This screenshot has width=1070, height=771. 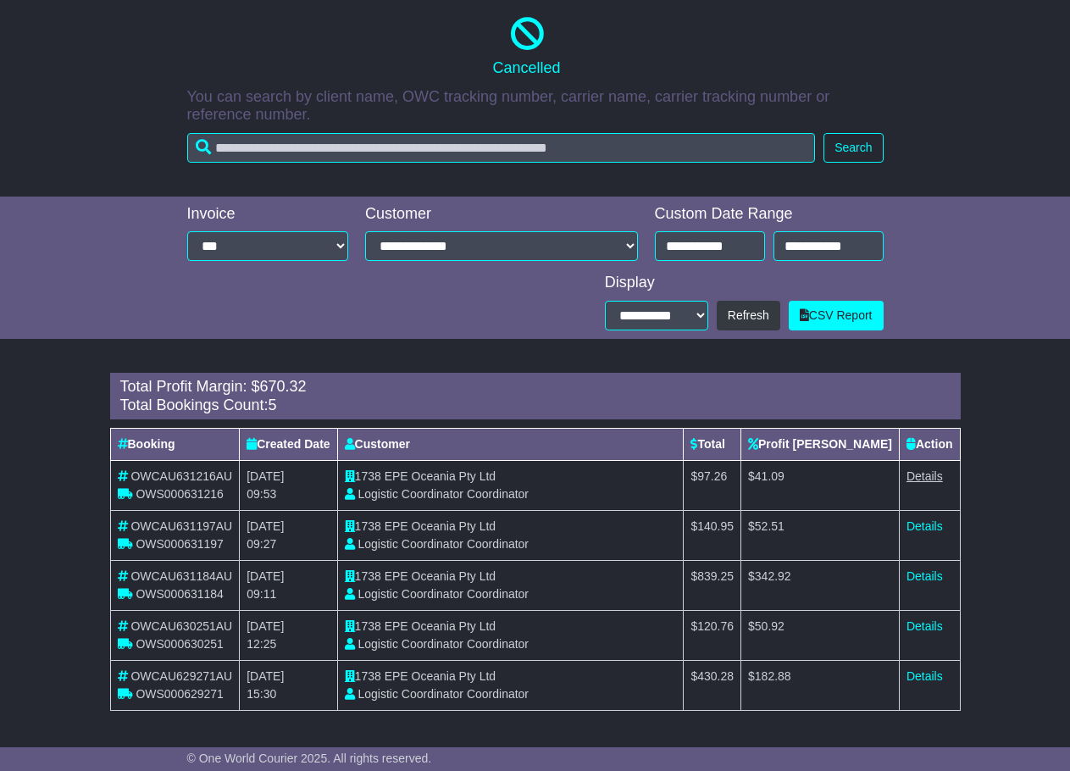 I want to click on span: 09:27, so click(x=261, y=544).